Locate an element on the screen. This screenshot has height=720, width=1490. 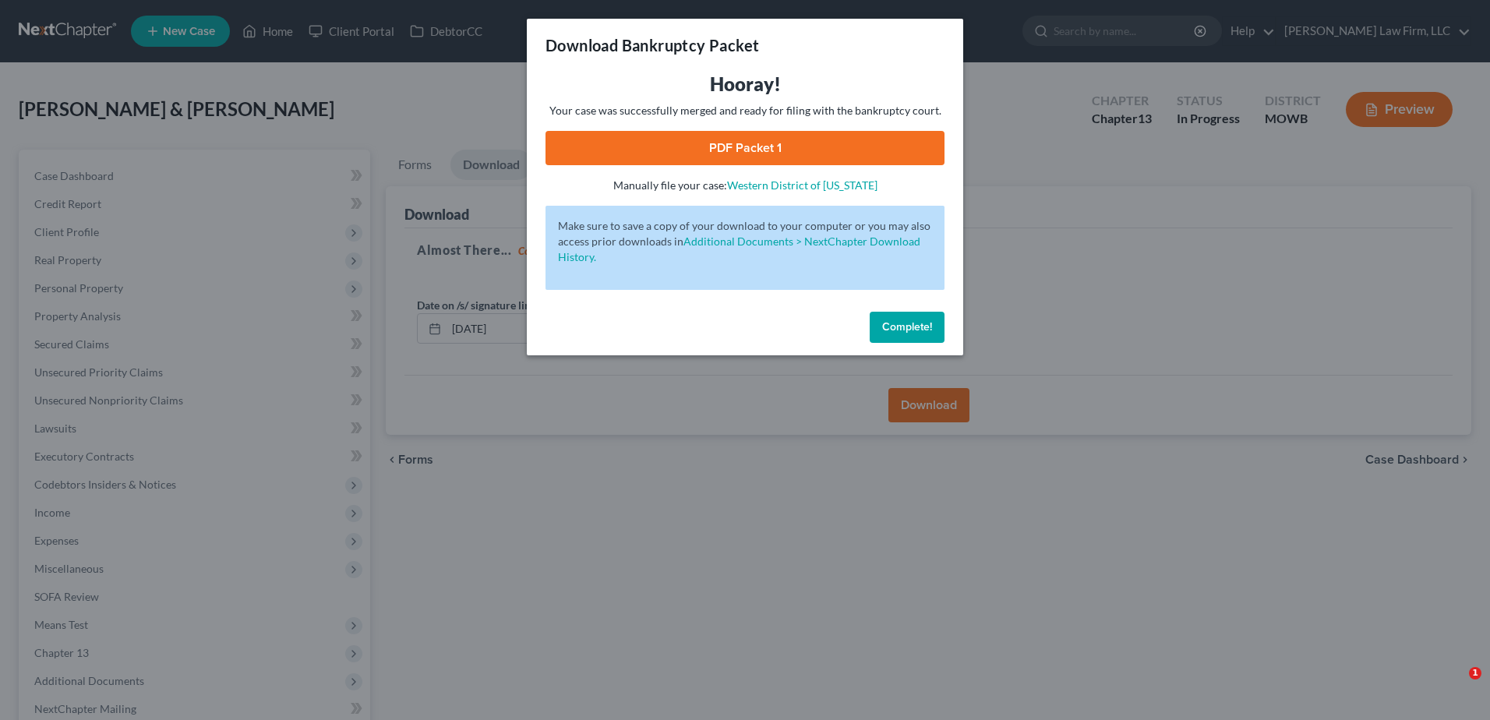
span: 1 is located at coordinates (1475, 673).